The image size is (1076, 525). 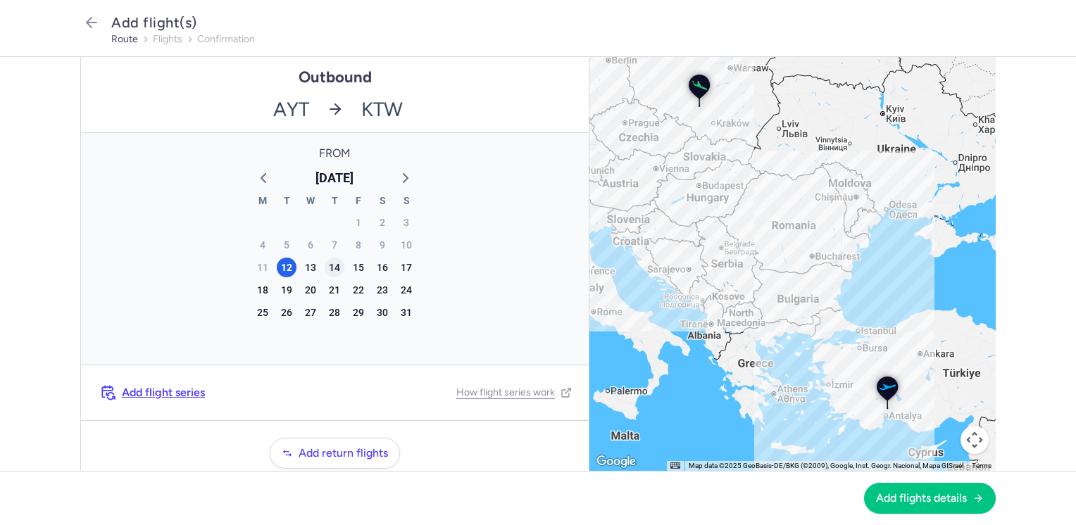 I want to click on div: Friday, Aug 29, 2025, so click(x=358, y=313).